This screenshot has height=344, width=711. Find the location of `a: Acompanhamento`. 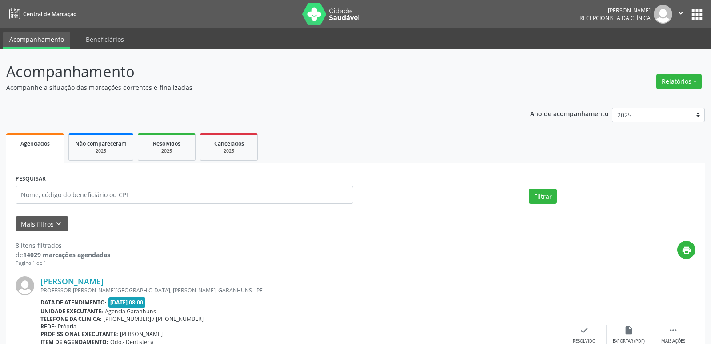

a: Acompanhamento is located at coordinates (36, 40).